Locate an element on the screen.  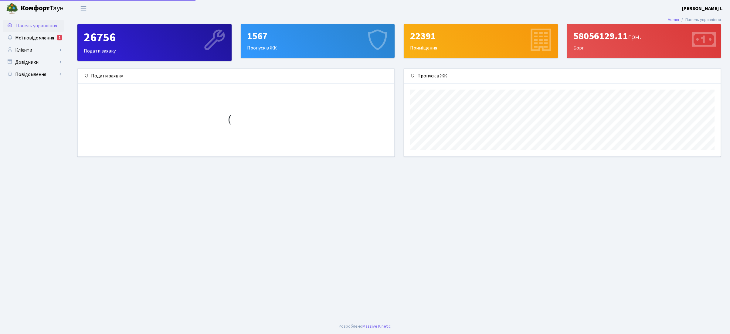
a: Панель управління is located at coordinates (33, 26).